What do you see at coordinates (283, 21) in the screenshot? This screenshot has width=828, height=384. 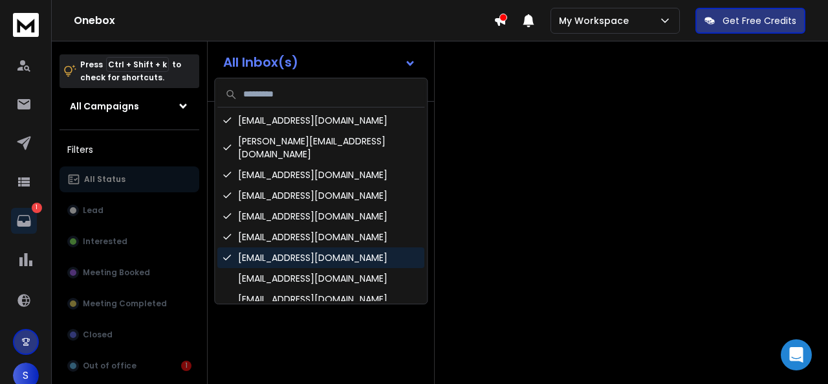 I see `h1: Onebox` at bounding box center [283, 21].